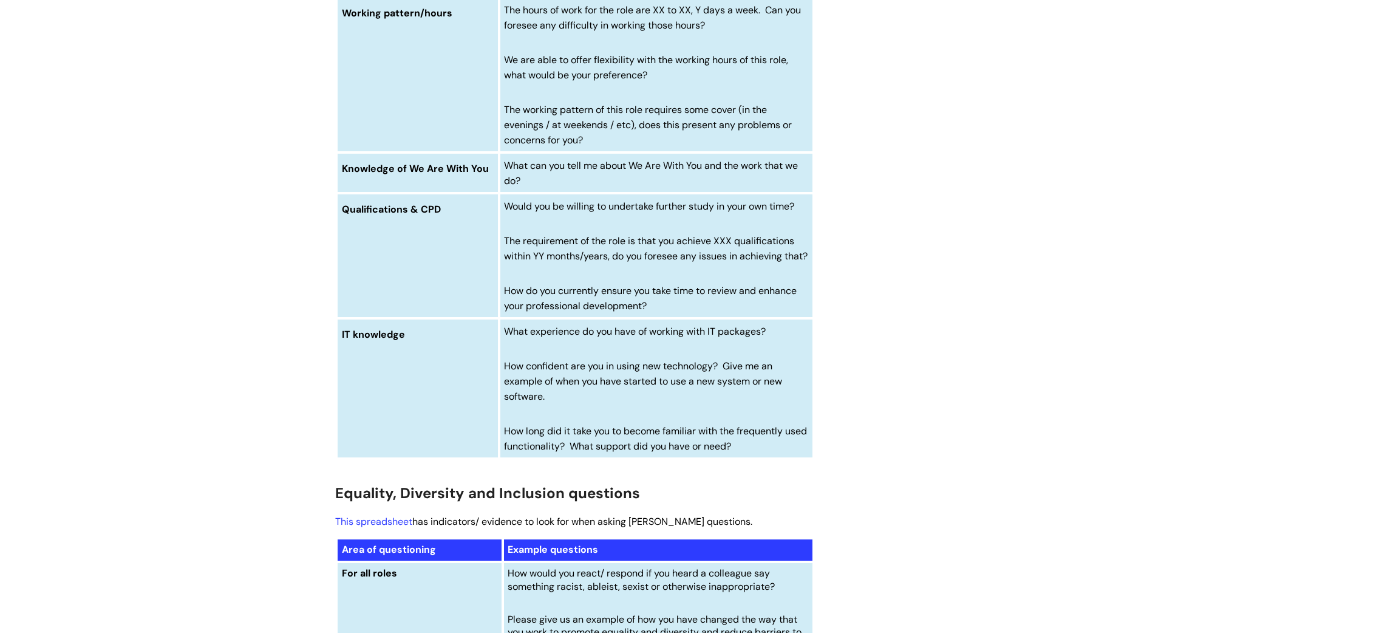 The image size is (1399, 633). Describe the element at coordinates (652, 18) in the screenshot. I see `span: The hours of work for the role are XX to XX, Y days a week. Can you foresee any difficulty in wor...` at that location.